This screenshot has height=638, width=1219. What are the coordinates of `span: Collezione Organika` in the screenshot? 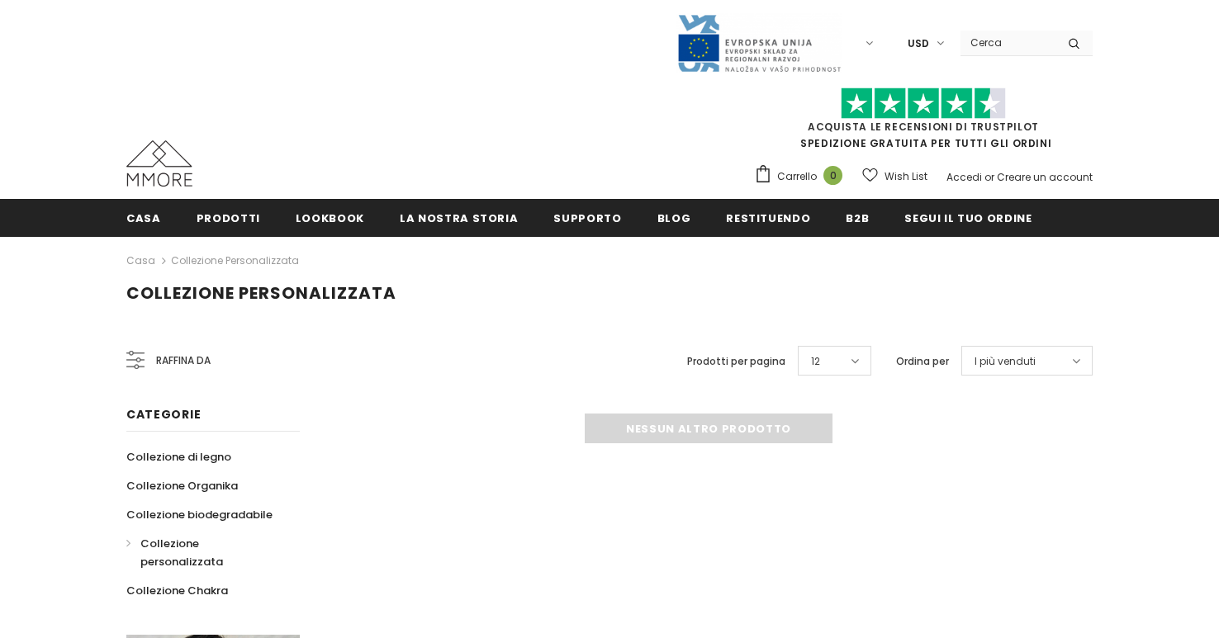 It's located at (182, 485).